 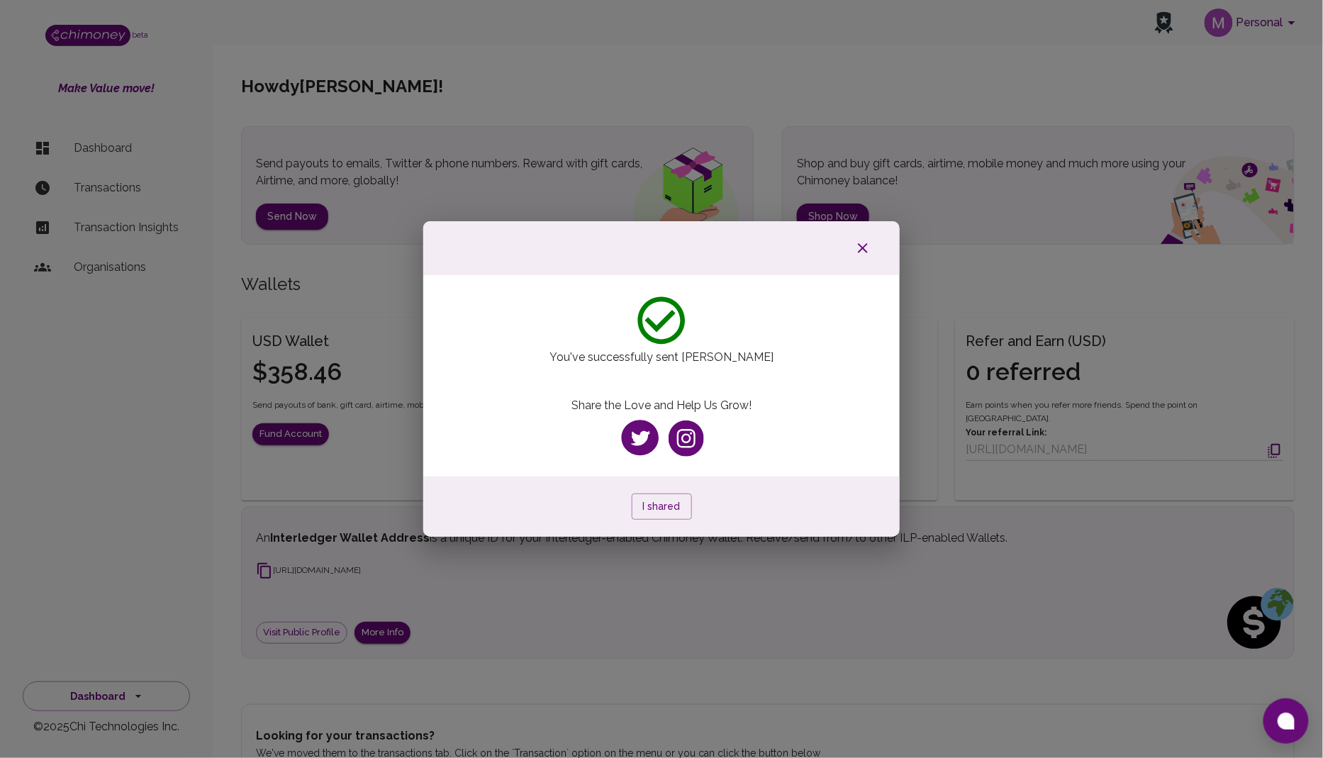 What do you see at coordinates (640, 438) in the screenshot?
I see `img: twitter` at bounding box center [640, 438].